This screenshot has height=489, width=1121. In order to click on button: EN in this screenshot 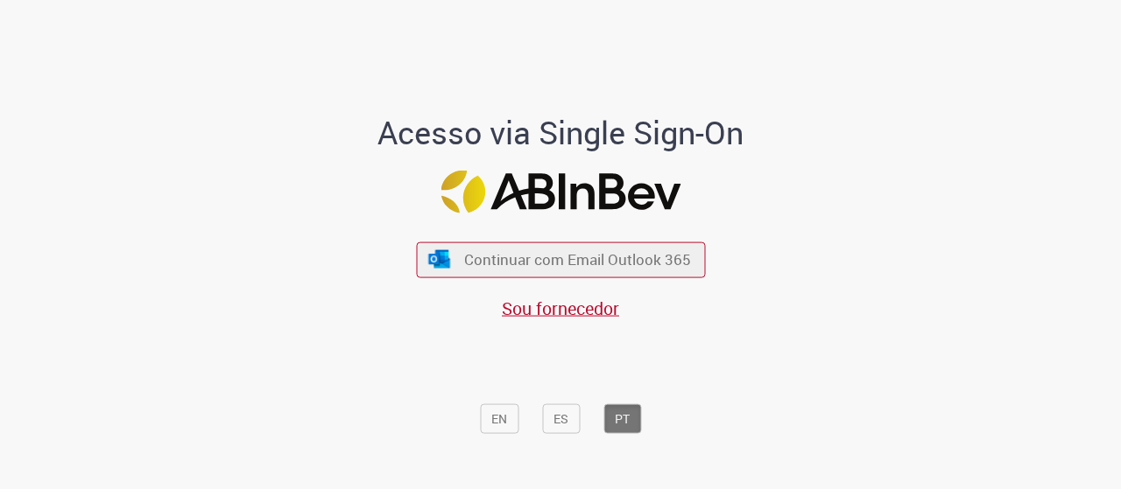, I will do `click(499, 418)`.